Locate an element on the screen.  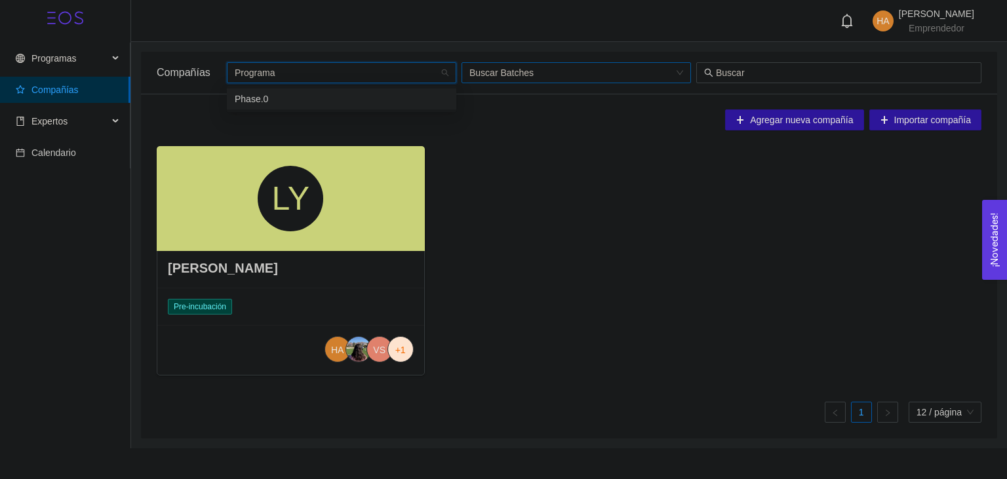
span: right is located at coordinates (888, 413).